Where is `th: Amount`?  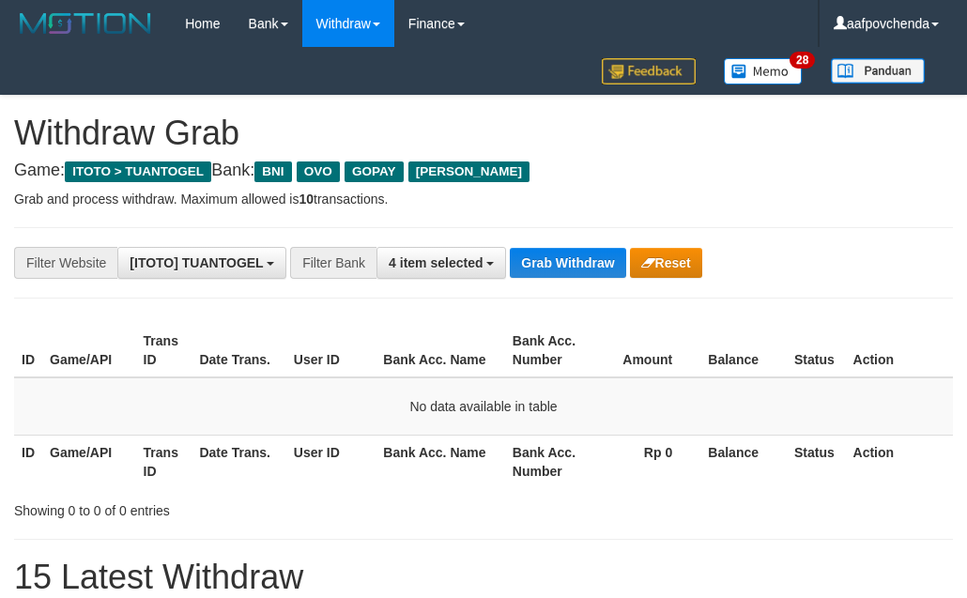
th: Amount is located at coordinates (646, 350).